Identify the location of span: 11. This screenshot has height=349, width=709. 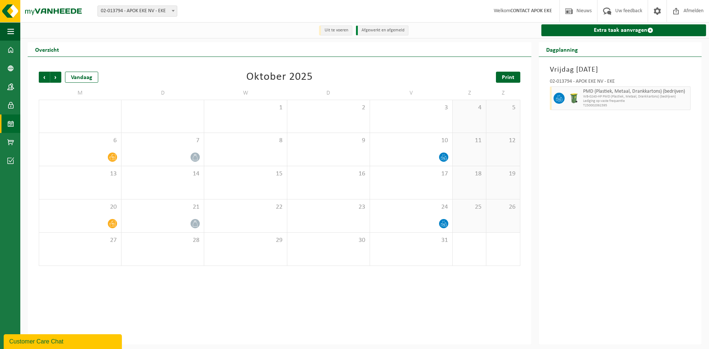
(469, 141).